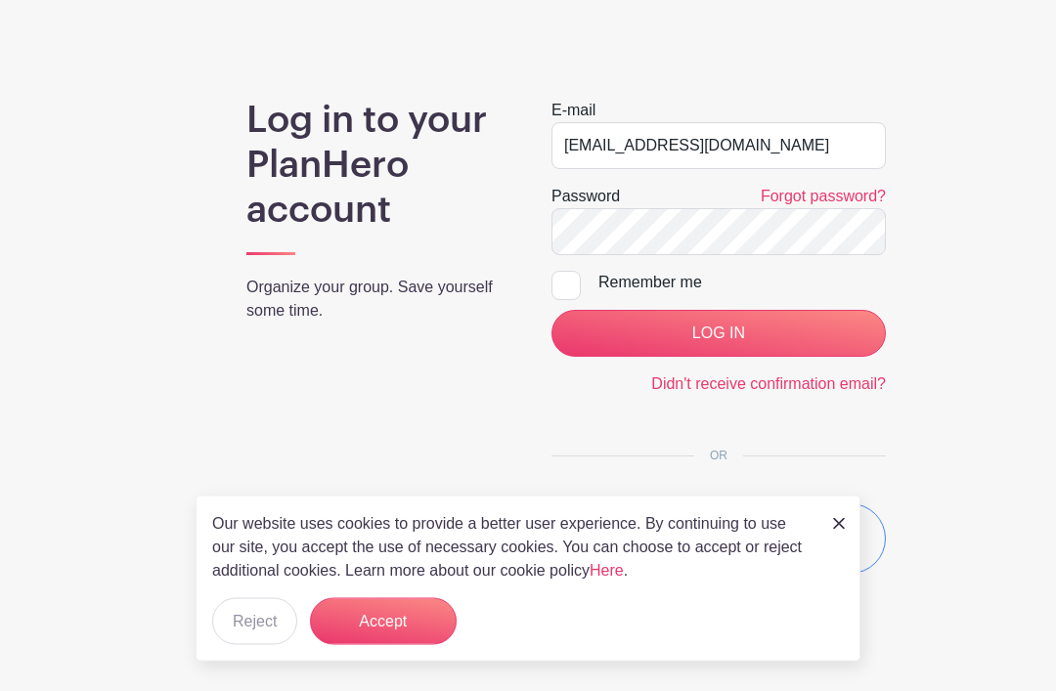 Image resolution: width=1056 pixels, height=691 pixels. What do you see at coordinates (375, 300) in the screenshot?
I see `p: Organize your group. Save yourself some time.` at bounding box center [375, 300].